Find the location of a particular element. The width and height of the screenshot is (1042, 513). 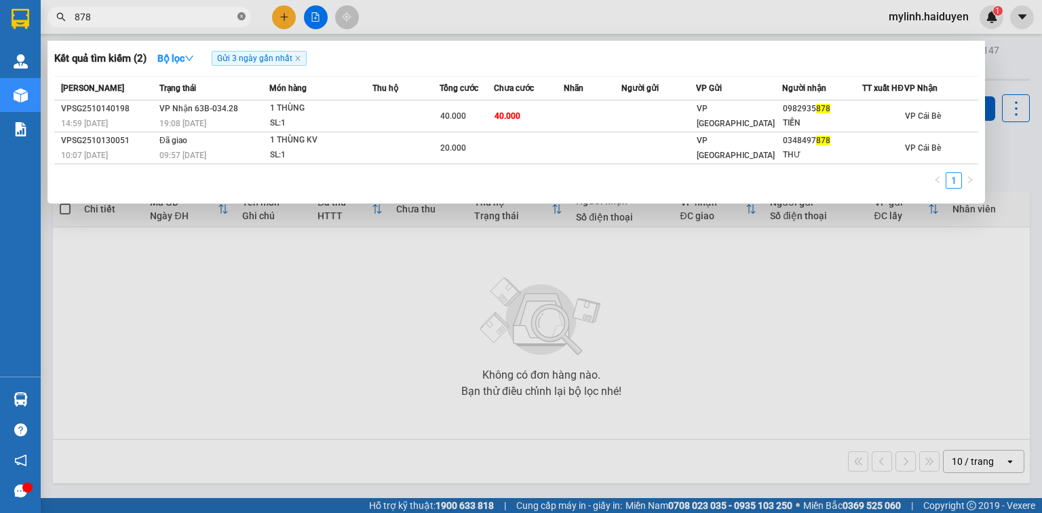

span: Món hàng is located at coordinates (288, 88).